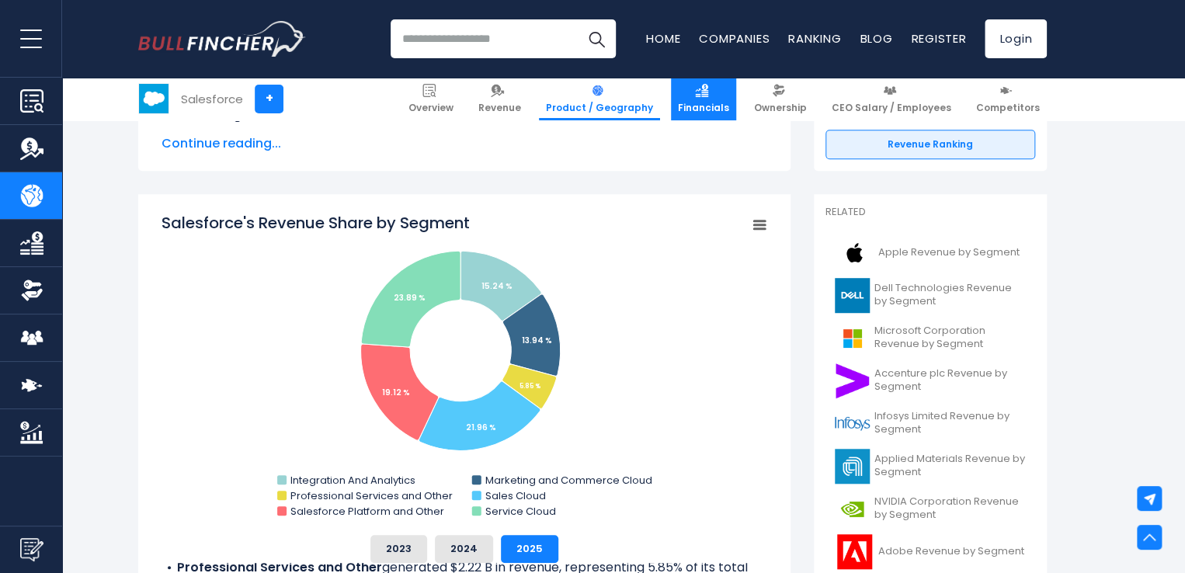 This screenshot has height=573, width=1185. Describe the element at coordinates (852, 423) in the screenshot. I see `img: INFY logo` at that location.